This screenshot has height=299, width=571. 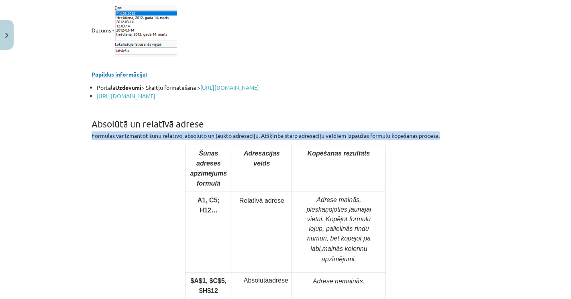 I want to click on strong: Uzdevumi, so click(x=128, y=87).